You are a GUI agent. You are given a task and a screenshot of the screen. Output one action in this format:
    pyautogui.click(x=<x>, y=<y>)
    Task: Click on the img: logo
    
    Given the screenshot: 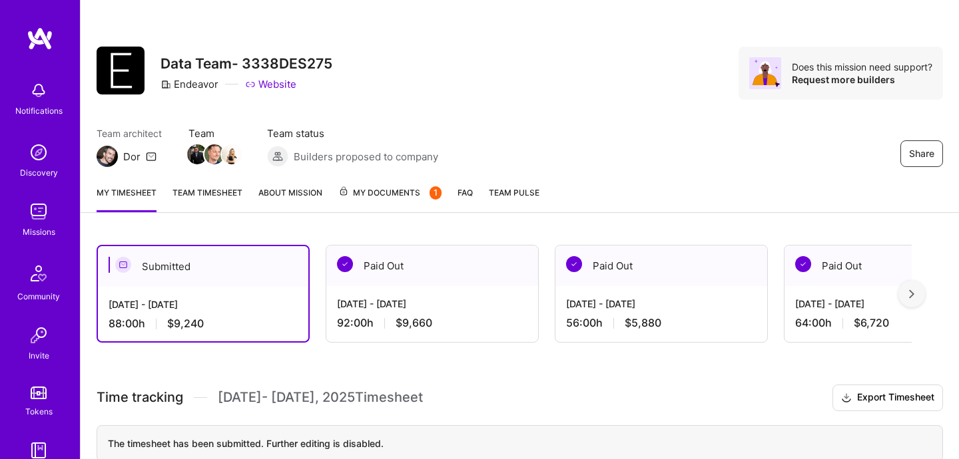 What is the action you would take?
    pyautogui.click(x=40, y=39)
    